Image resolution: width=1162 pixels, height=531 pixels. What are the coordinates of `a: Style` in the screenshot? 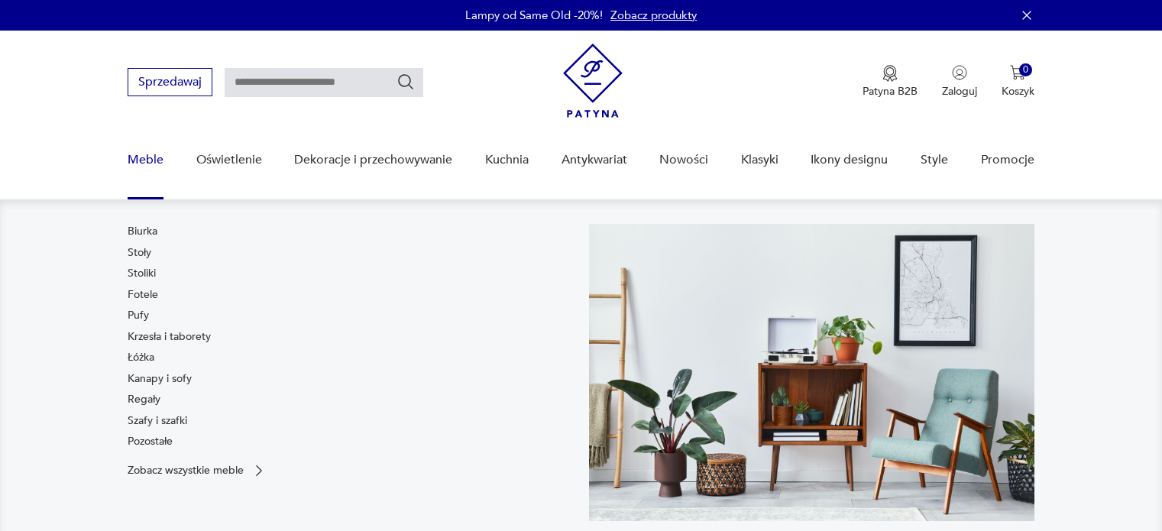 It's located at (935, 160).